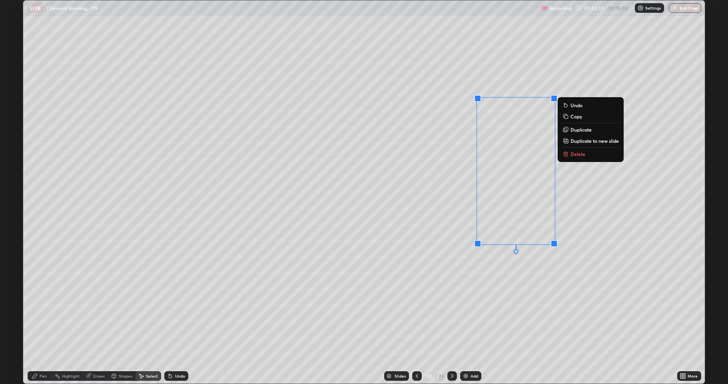  What do you see at coordinates (466, 376) in the screenshot?
I see `img: add-slide-button` at bounding box center [466, 376].